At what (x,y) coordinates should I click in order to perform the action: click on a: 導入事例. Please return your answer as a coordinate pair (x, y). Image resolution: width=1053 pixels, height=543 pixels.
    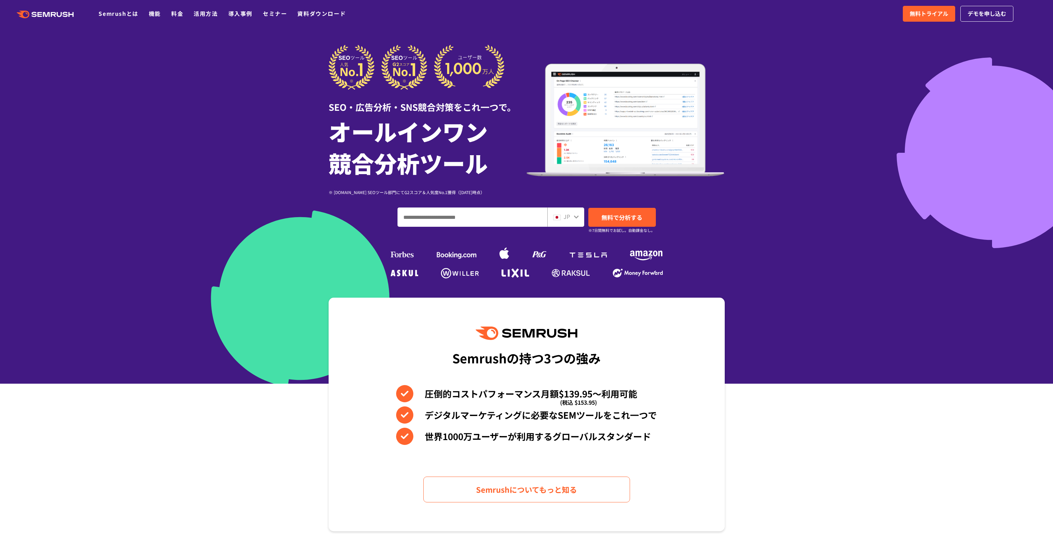
    Looking at the image, I should click on (240, 13).